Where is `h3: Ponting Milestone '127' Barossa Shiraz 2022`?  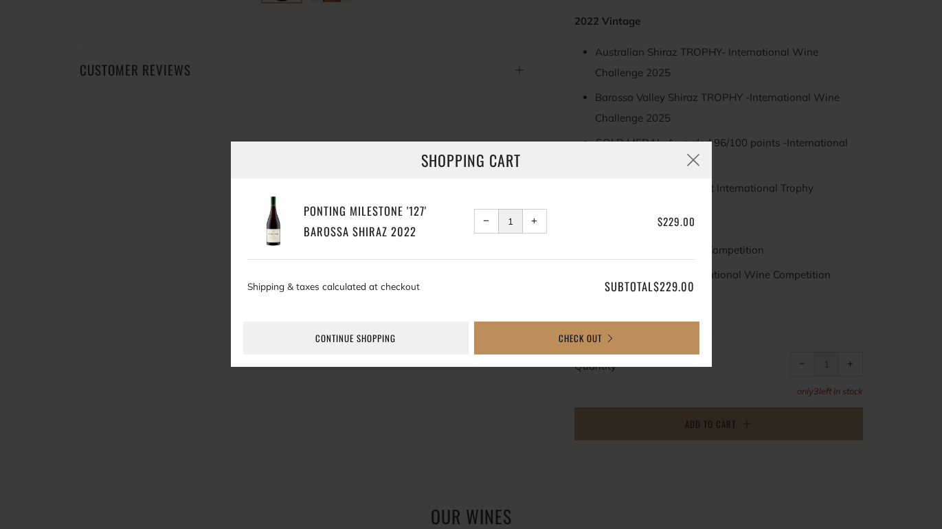
h3: Ponting Milestone '127' Barossa Shiraz 2022 is located at coordinates (386, 221).